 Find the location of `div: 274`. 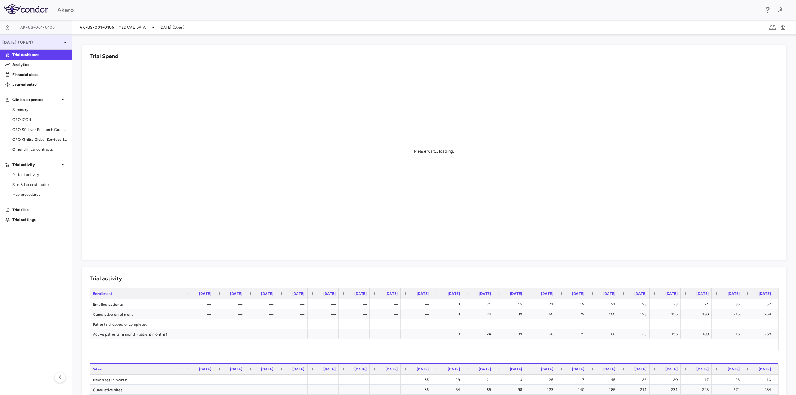

div: 274 is located at coordinates (729, 390).